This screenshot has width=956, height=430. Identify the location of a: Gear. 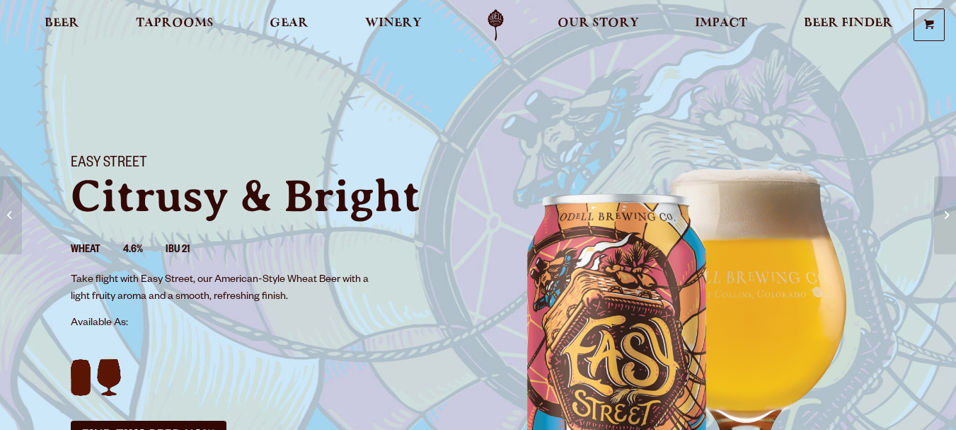
(289, 25).